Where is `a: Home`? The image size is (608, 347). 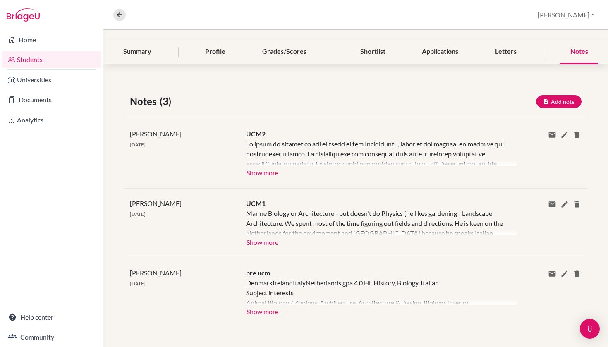 a: Home is located at coordinates (51, 40).